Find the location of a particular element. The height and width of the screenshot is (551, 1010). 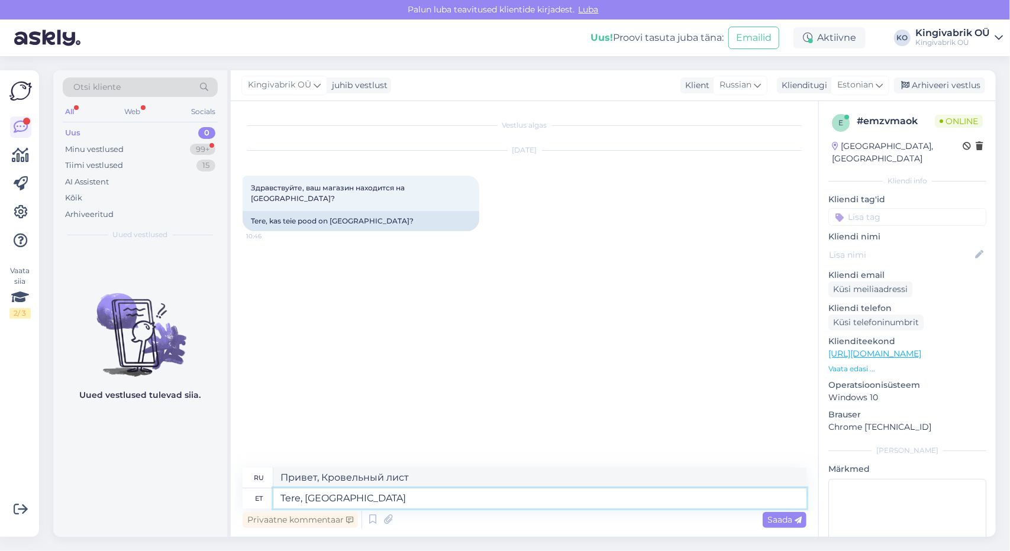

div: All is located at coordinates (69, 112).